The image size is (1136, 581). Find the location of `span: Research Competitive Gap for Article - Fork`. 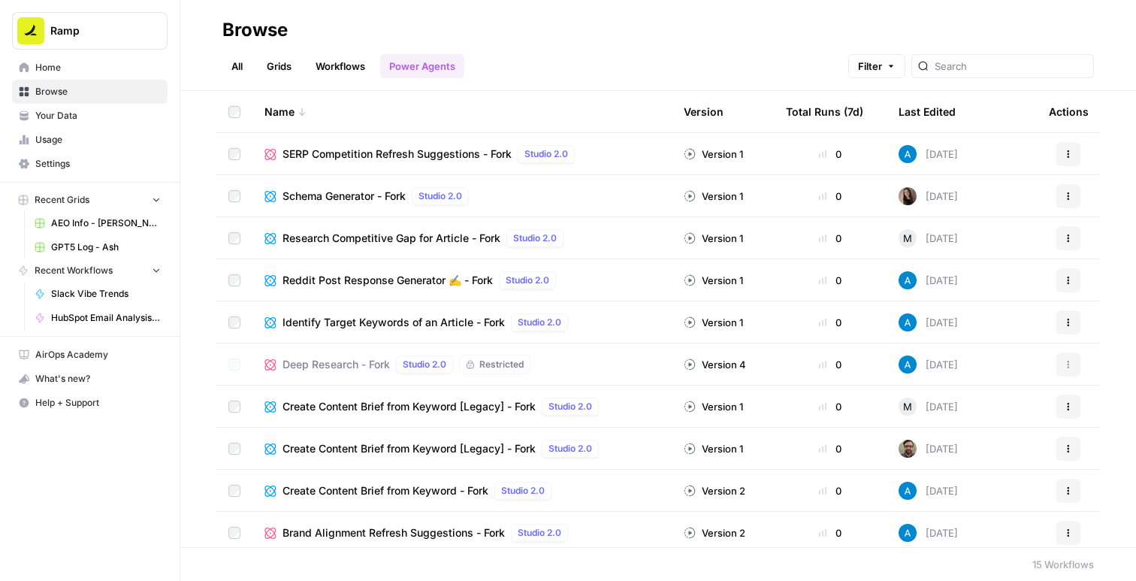

span: Research Competitive Gap for Article - Fork is located at coordinates (392, 238).